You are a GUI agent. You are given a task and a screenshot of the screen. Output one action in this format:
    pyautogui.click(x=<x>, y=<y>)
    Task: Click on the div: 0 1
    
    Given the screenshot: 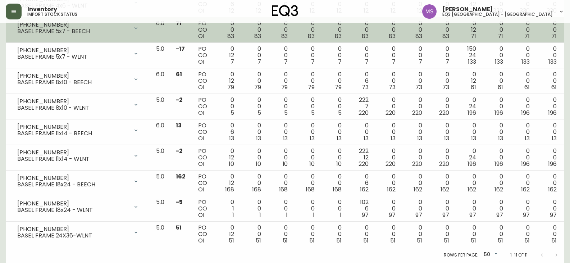 What is the action you would take?
    pyautogui.click(x=226, y=209)
    